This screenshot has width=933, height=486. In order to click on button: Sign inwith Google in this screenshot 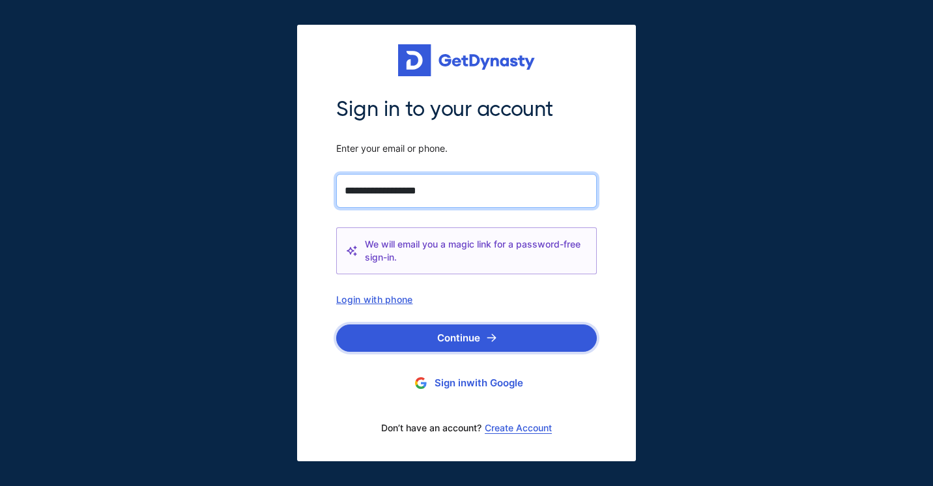, I will do `click(466, 383)`.